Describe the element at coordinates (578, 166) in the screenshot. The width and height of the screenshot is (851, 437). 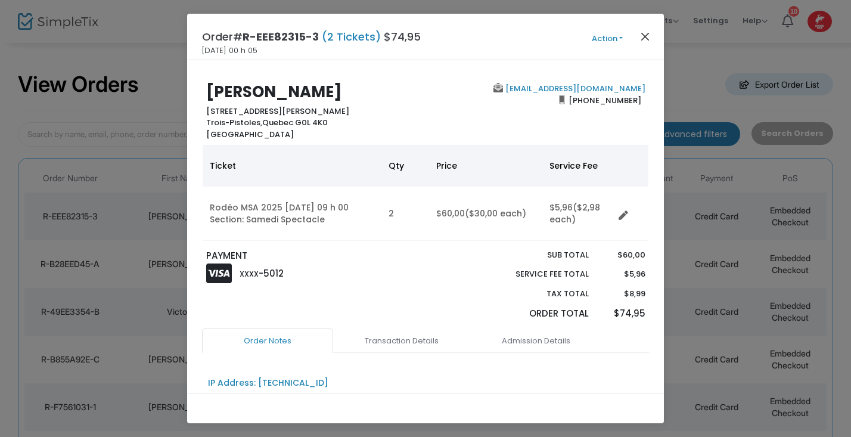
I see `th: Service Fee` at that location.